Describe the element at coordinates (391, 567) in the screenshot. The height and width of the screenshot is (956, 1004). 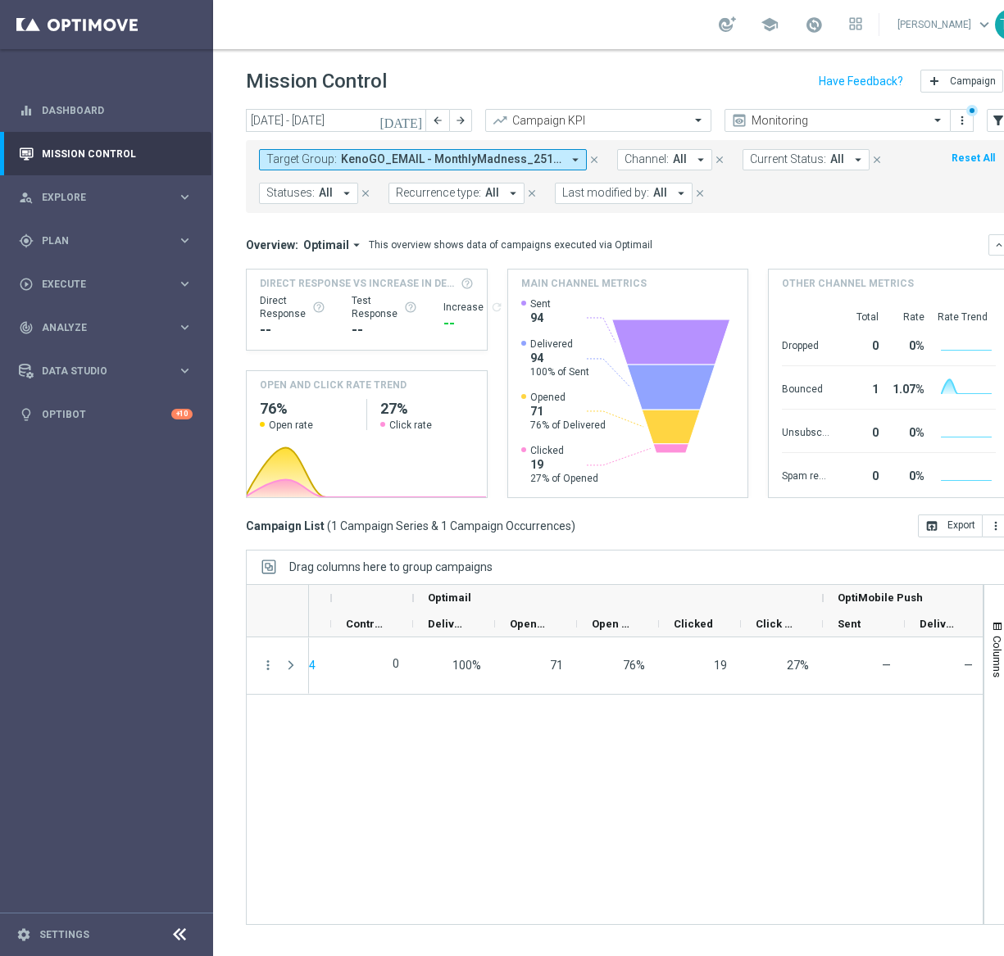
I see `div: Row Groups` at that location.